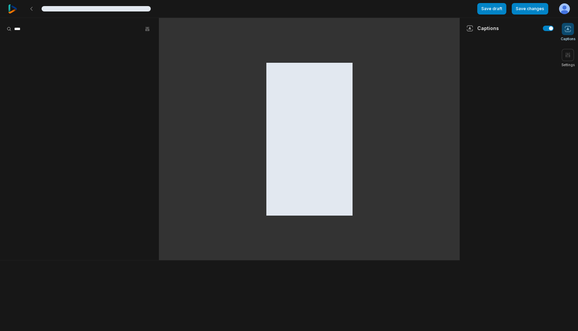 Image resolution: width=578 pixels, height=331 pixels. I want to click on span: Captions, so click(568, 39).